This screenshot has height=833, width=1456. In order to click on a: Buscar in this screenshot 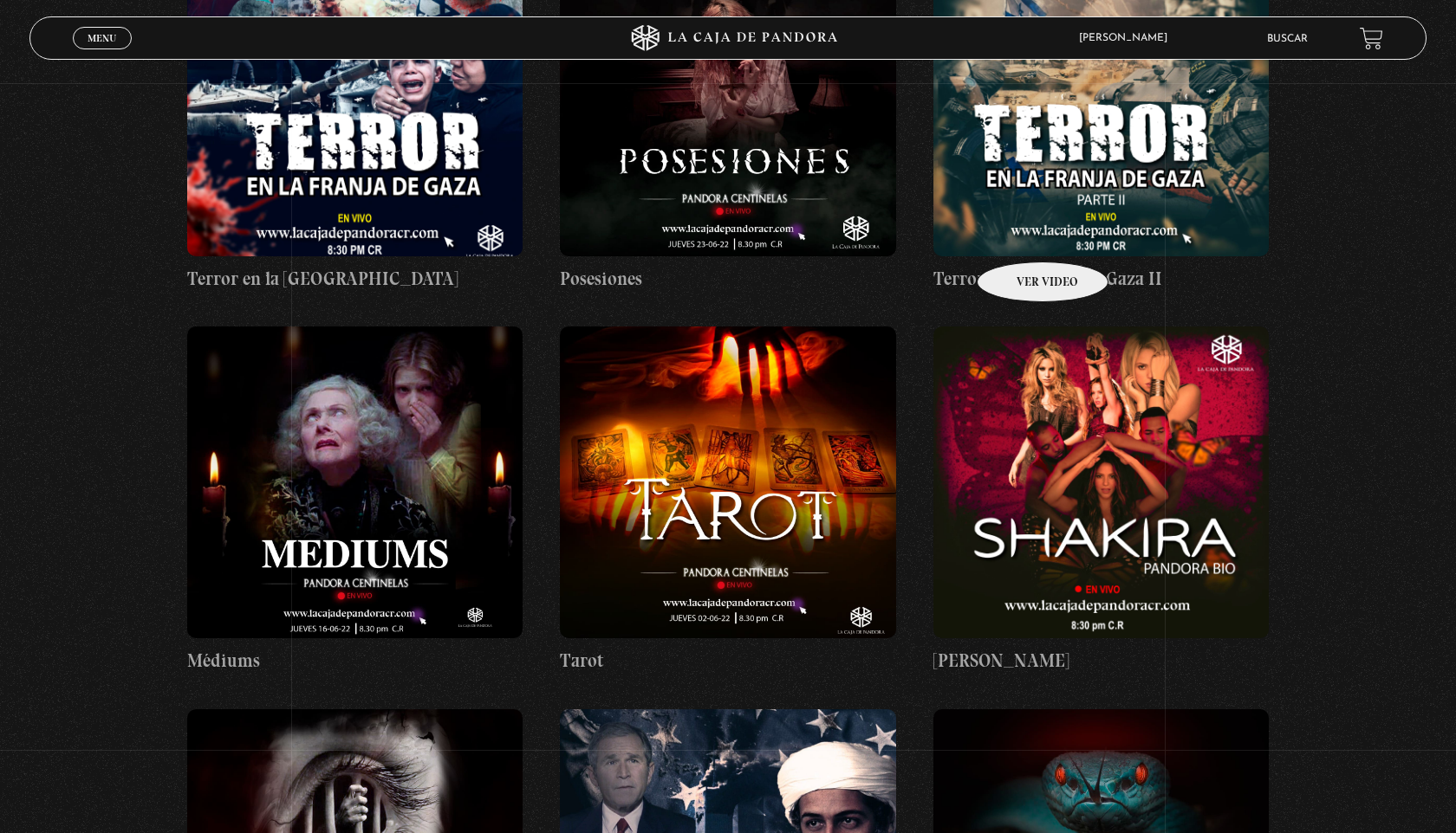, I will do `click(1286, 39)`.